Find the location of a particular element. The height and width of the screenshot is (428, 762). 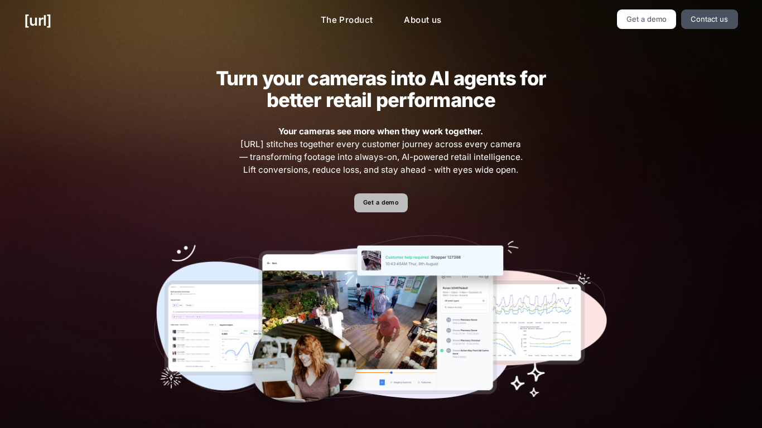

a: Contact us is located at coordinates (709, 19).